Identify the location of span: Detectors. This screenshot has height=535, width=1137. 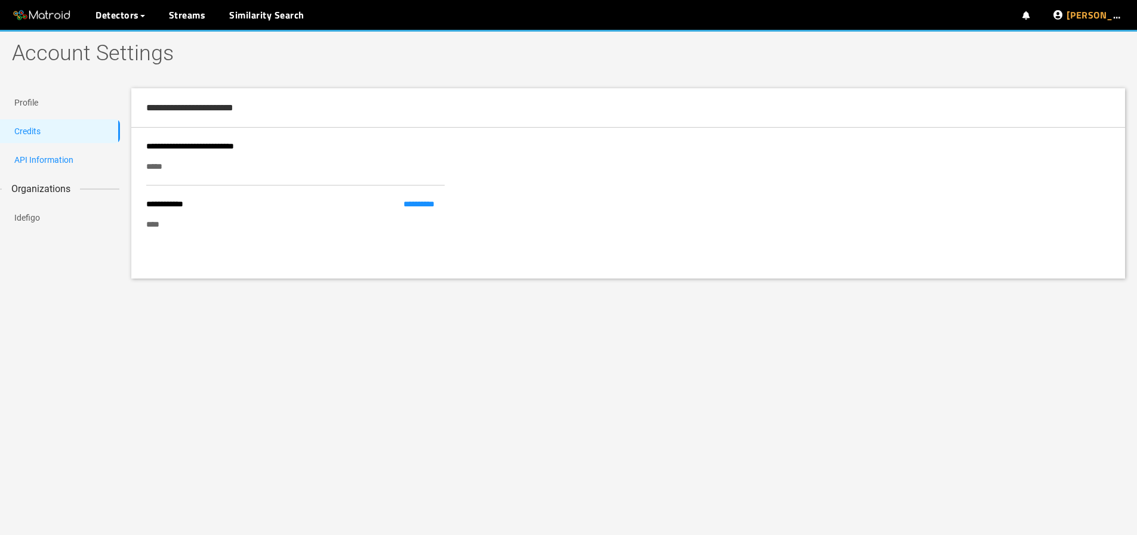
(117, 15).